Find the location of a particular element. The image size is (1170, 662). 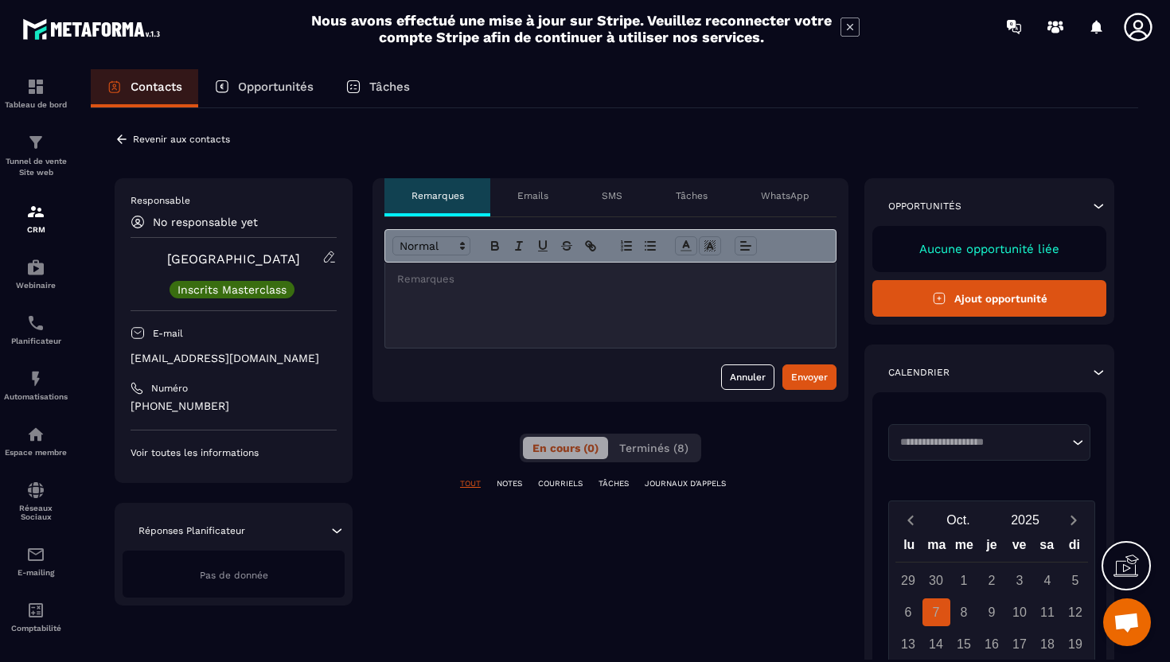

div: 19 is located at coordinates (1076, 644).